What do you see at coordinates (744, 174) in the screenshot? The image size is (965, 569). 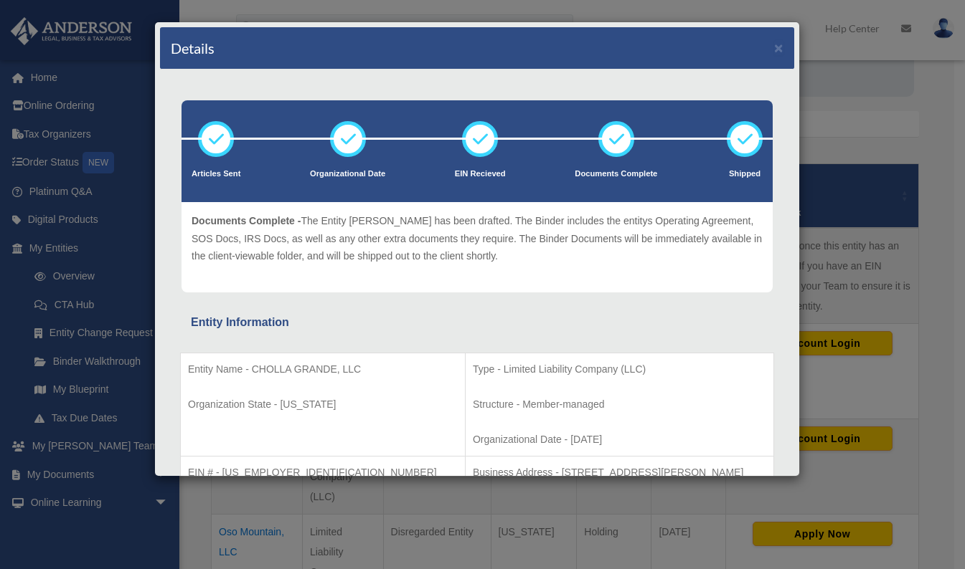 I see `p: Shipped` at bounding box center [744, 174].